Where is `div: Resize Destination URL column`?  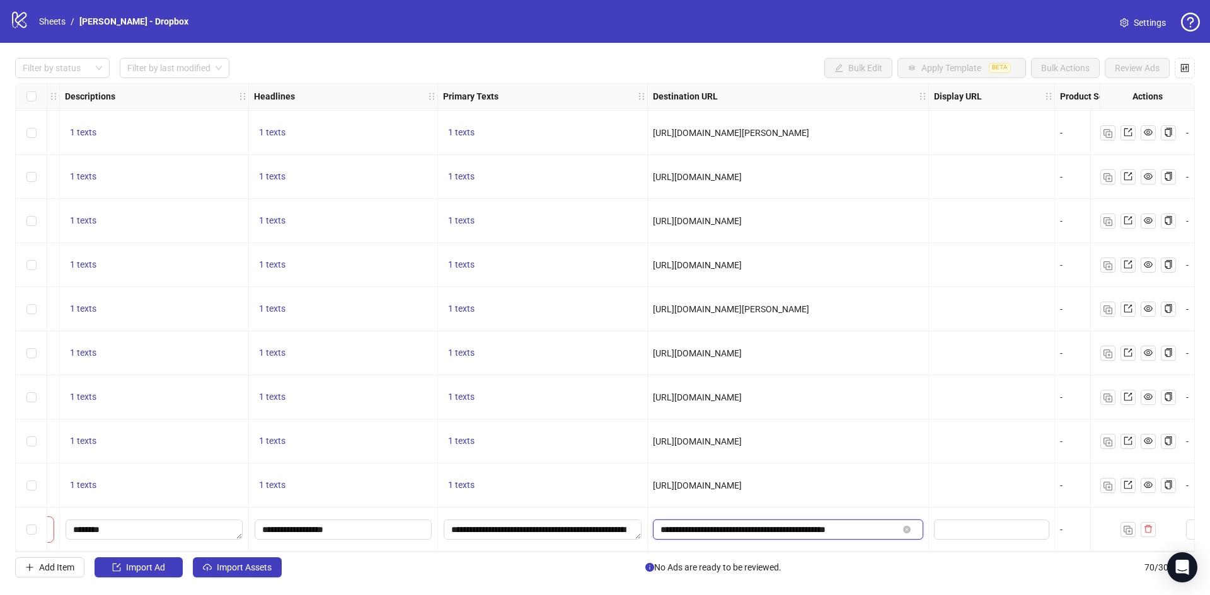
div: Resize Destination URL column is located at coordinates (926, 96).